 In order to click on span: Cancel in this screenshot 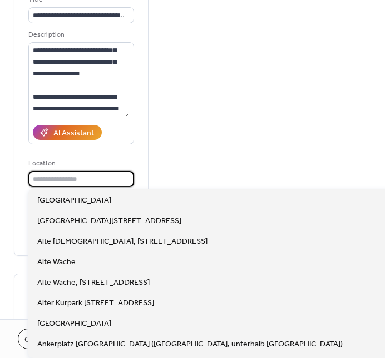, I will do `click(39, 340)`.